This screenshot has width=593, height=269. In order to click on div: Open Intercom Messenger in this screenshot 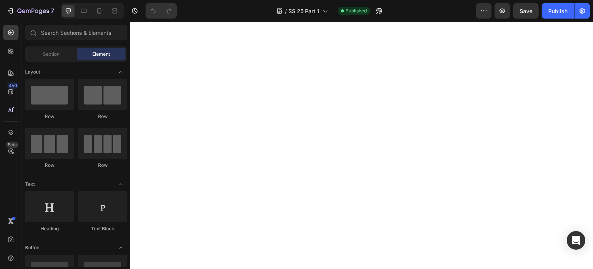, I will do `click(576, 240)`.